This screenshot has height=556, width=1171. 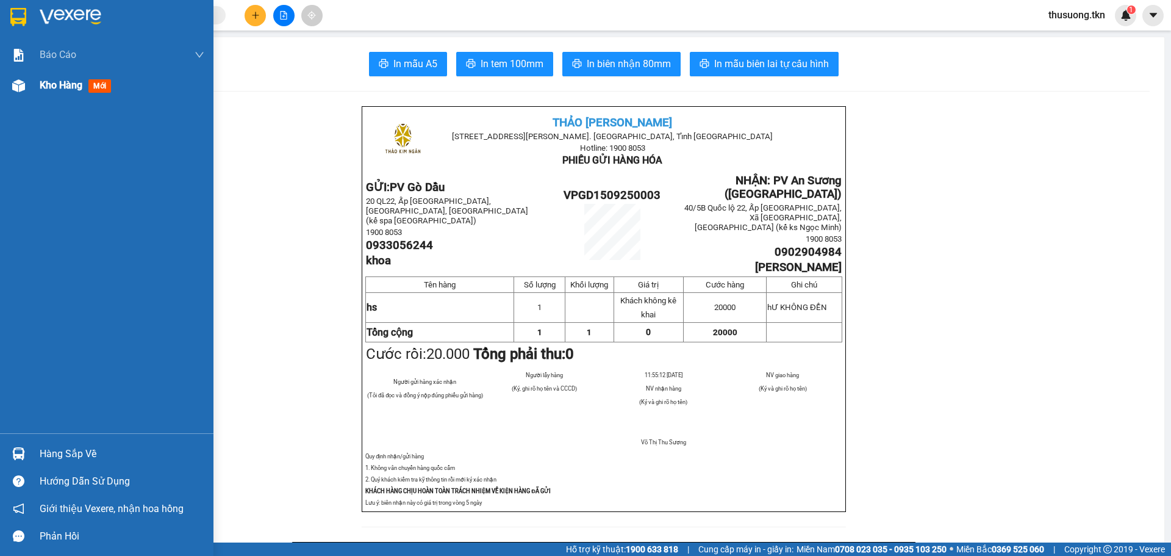 I want to click on span: Giới thiệu Vexere, nhận hoa hồng, so click(x=112, y=508).